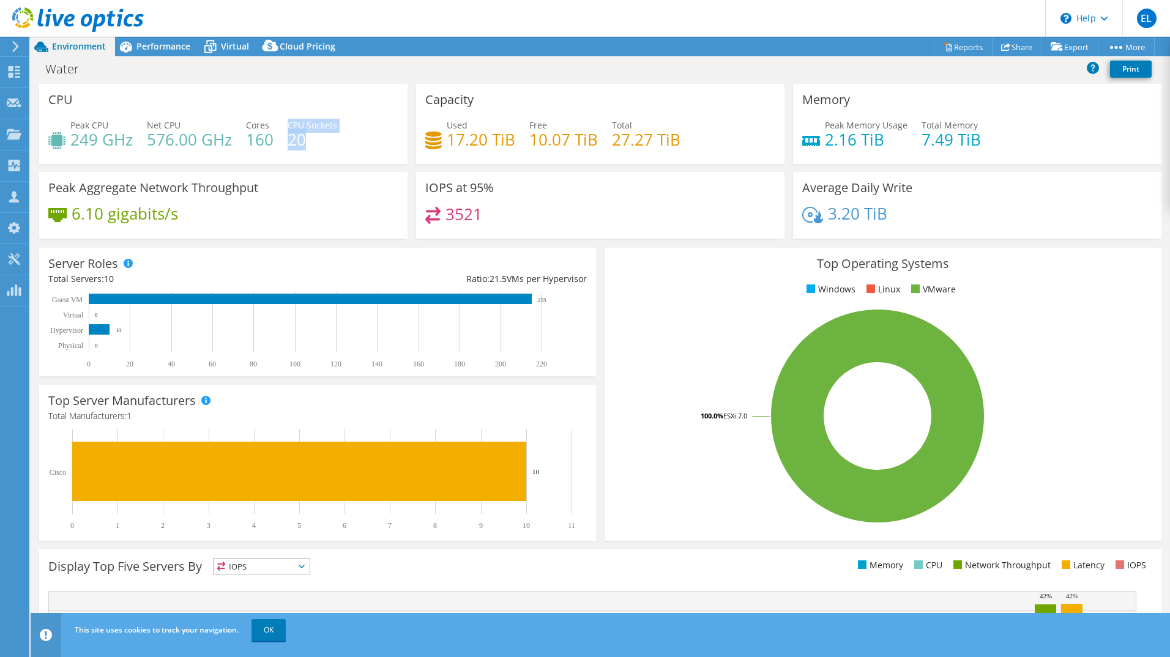 The height and width of the screenshot is (657, 1170). I want to click on h3: Peak Aggregate Network Throughput, so click(153, 188).